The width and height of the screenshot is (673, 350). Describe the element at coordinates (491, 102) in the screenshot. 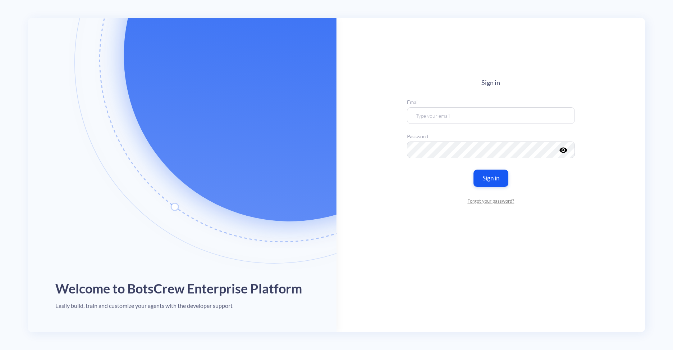

I see `label: Email` at that location.